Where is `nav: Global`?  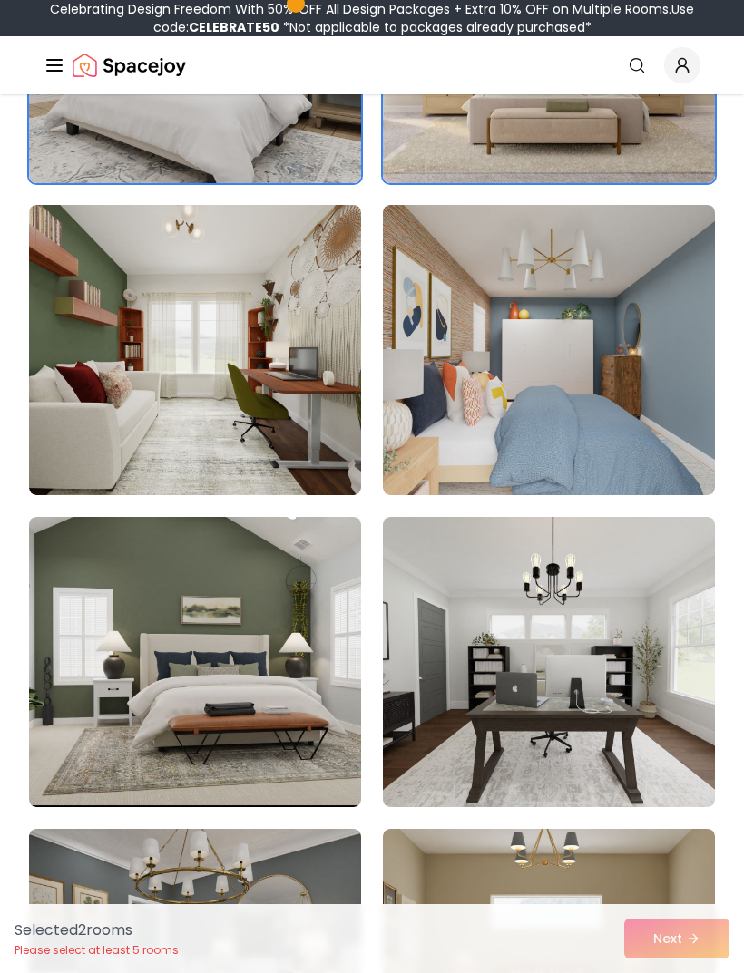
nav: Global is located at coordinates (372, 65).